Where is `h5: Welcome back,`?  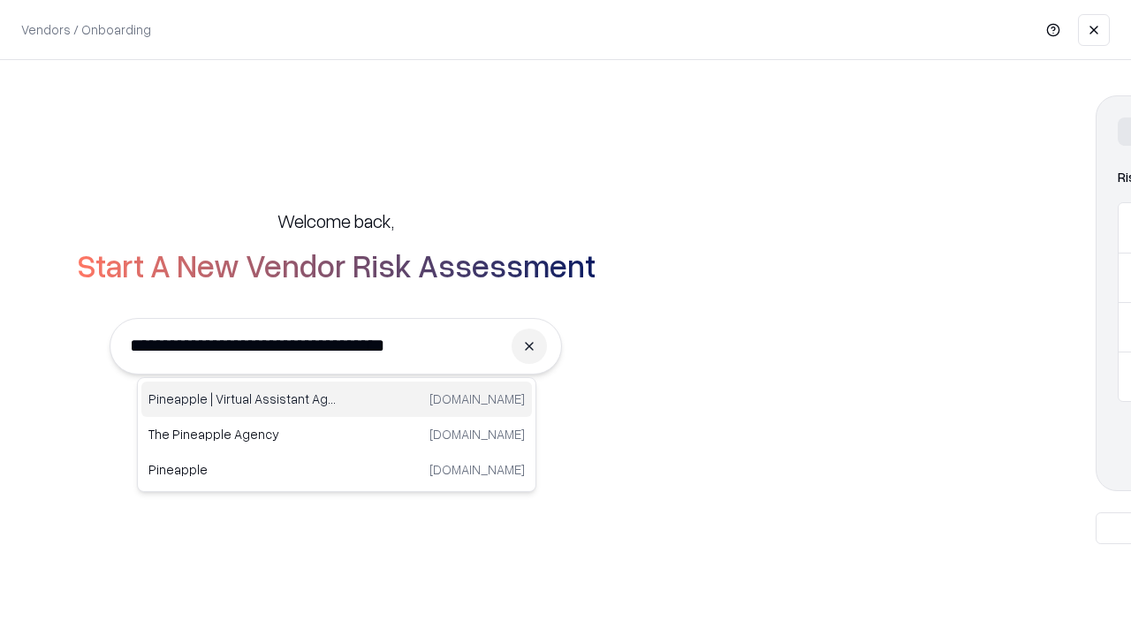
h5: Welcome back, is located at coordinates (336, 221).